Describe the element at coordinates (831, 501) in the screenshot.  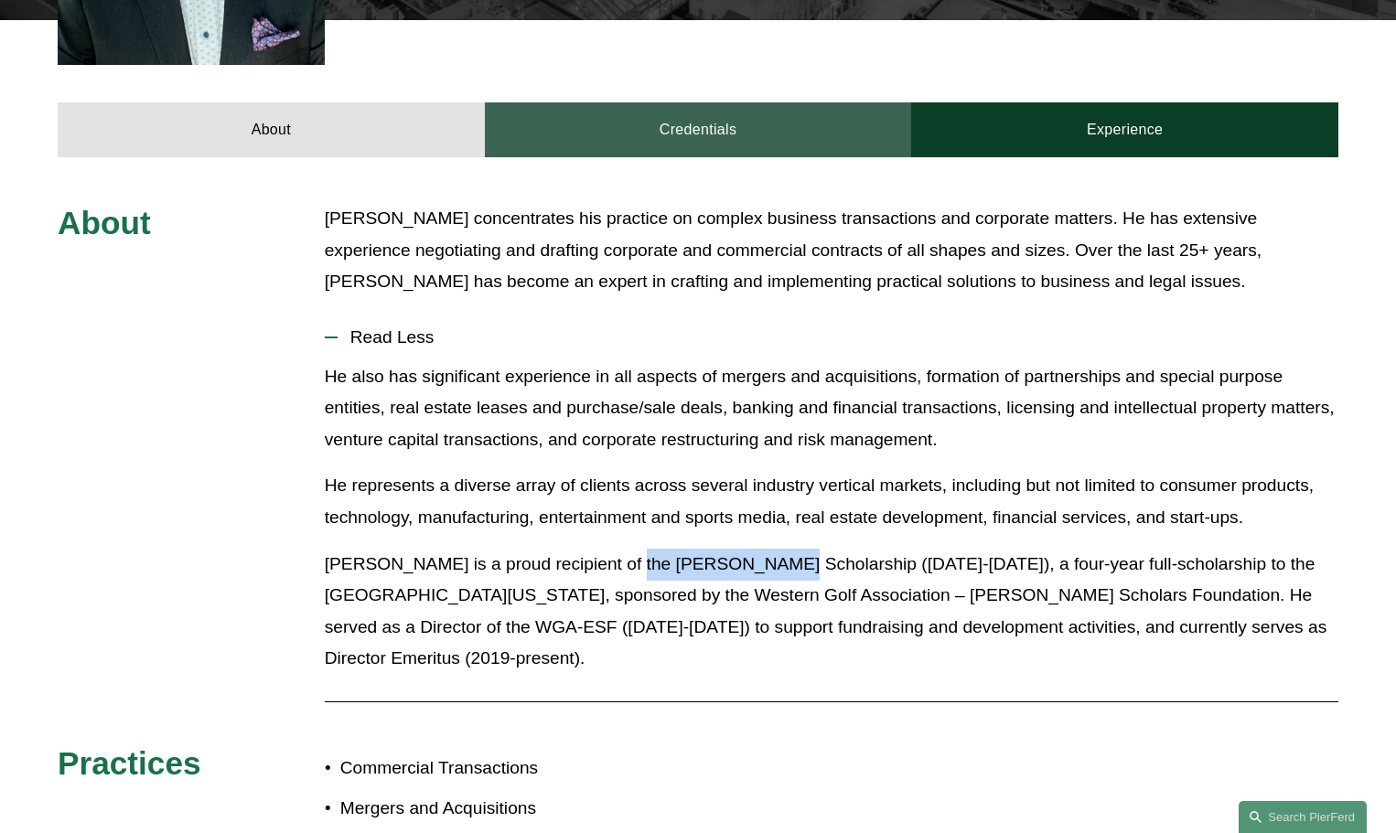
I see `p: He represents a diverse array of clients across several industry vertical markets, including but ...` at that location.